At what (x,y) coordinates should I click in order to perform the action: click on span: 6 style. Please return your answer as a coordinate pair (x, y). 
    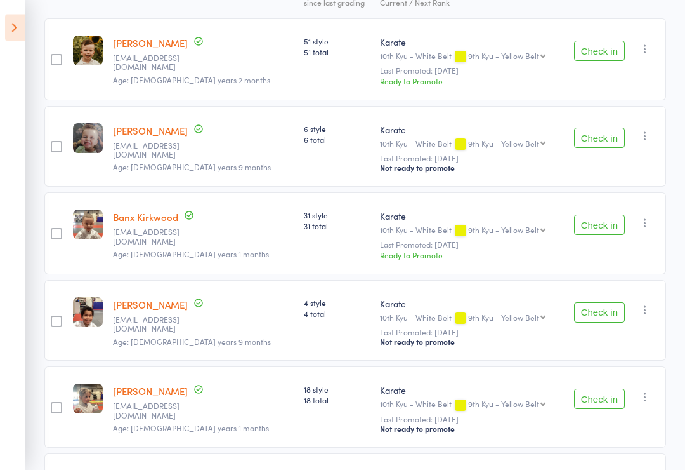
    Looking at the image, I should click on (337, 129).